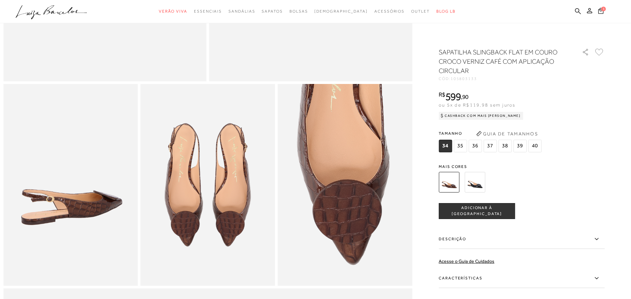  Describe the element at coordinates (299, 11) in the screenshot. I see `span: Bolsas` at that location.